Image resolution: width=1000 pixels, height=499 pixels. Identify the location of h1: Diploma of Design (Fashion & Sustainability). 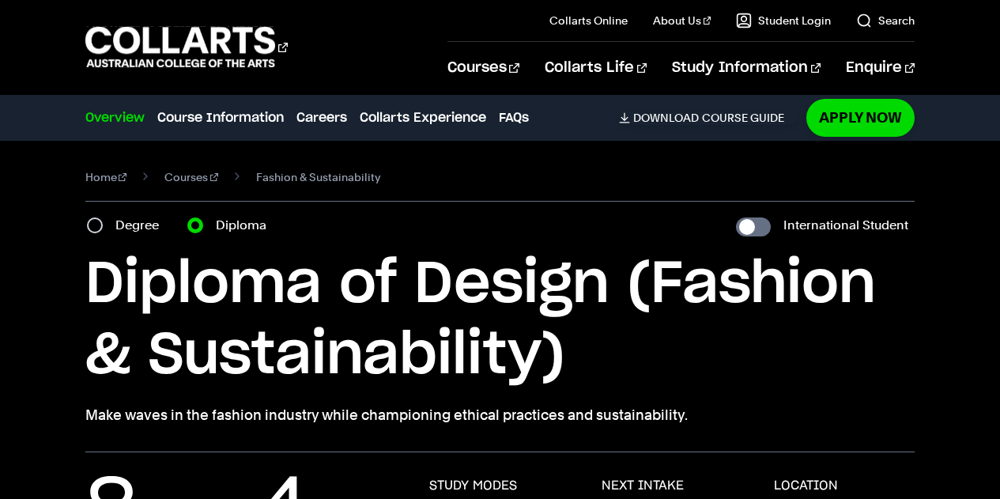
(500, 320).